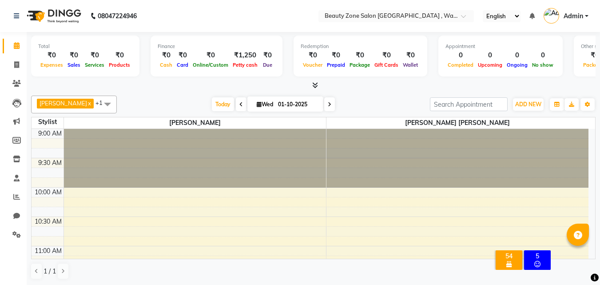  I want to click on span: Prepaid, so click(336, 65).